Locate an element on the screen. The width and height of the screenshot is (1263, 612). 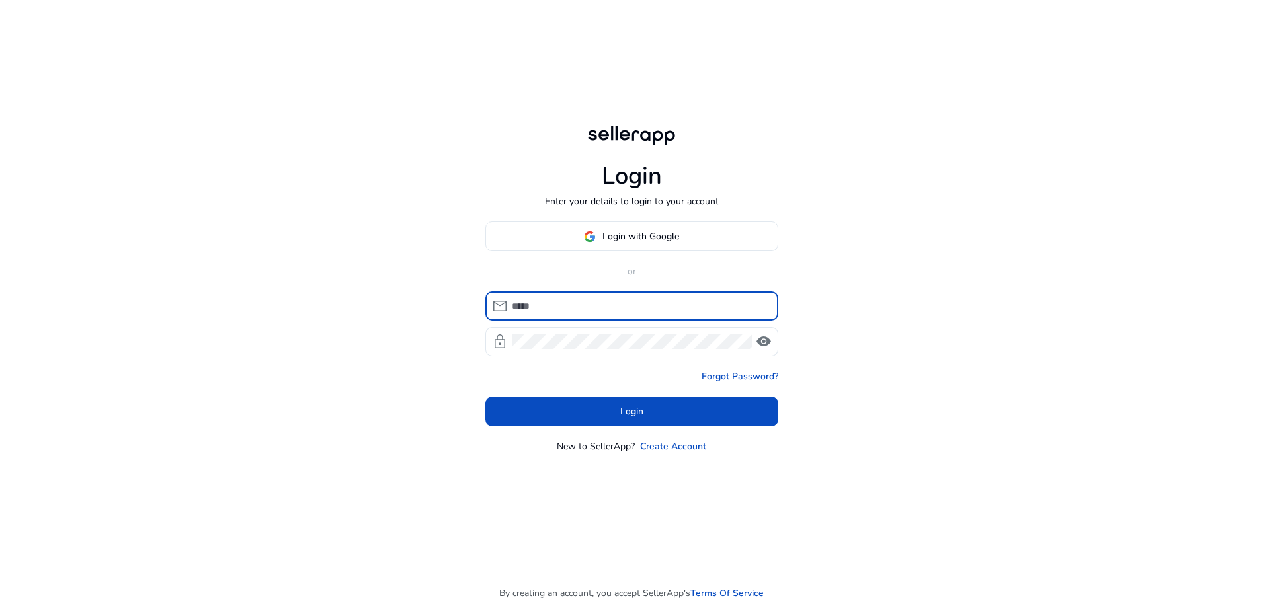
button: Login with Google is located at coordinates (631, 236).